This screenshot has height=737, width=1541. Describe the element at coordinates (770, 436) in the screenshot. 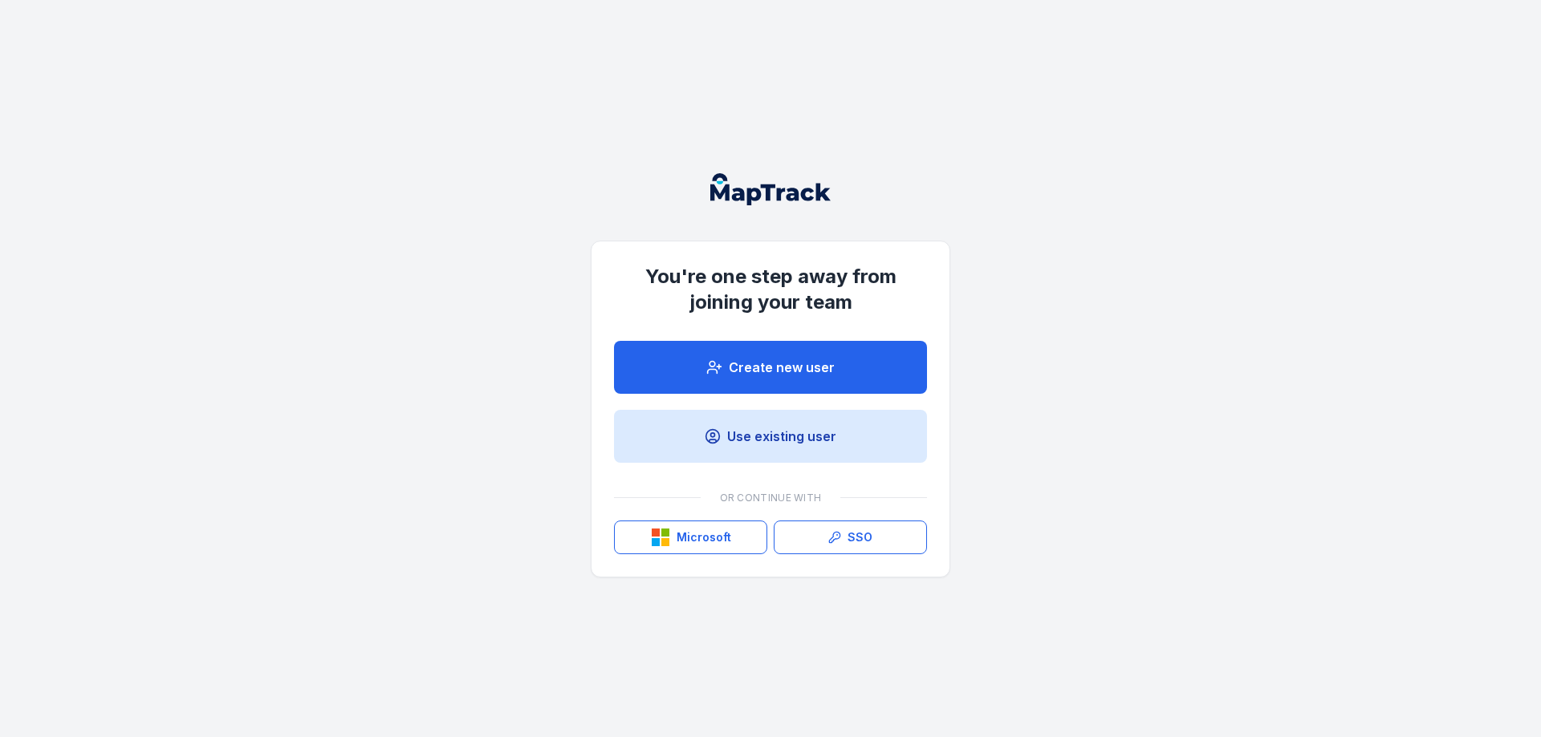

I see `a: Use existing user` at that location.